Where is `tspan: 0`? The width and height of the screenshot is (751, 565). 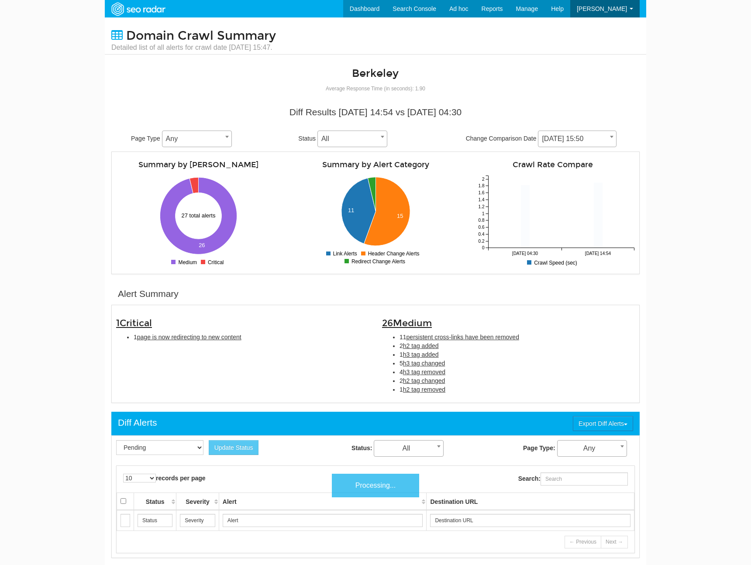 tspan: 0 is located at coordinates (483, 248).